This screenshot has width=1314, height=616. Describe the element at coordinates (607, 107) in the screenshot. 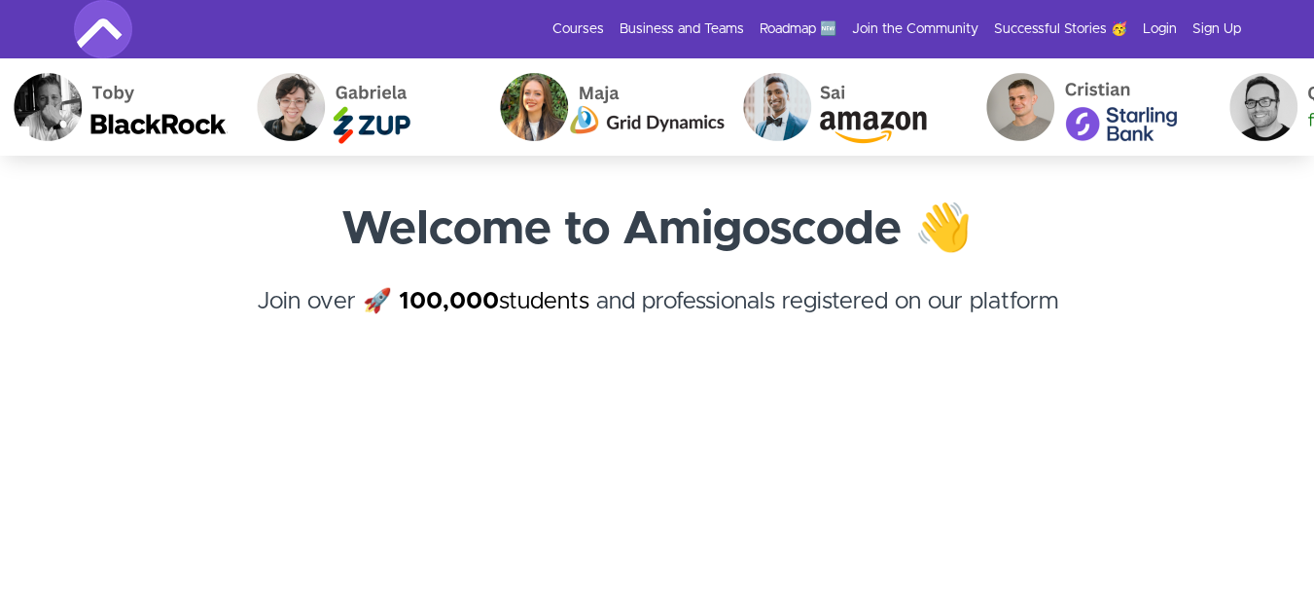

I see `img: Maja` at that location.